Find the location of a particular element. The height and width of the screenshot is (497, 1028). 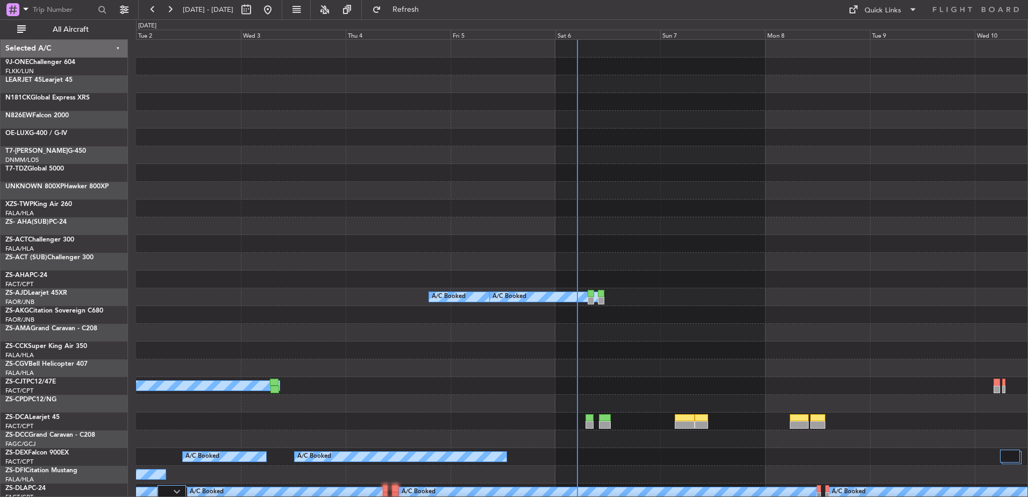

a: ZS-AHAPC-24 is located at coordinates (26, 275).